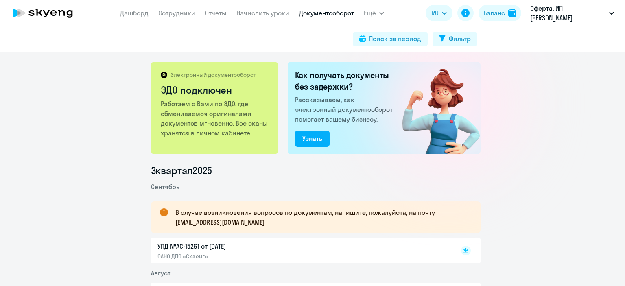 This screenshot has width=625, height=286. Describe the element at coordinates (395, 39) in the screenshot. I see `div: Поиск за период` at that location.